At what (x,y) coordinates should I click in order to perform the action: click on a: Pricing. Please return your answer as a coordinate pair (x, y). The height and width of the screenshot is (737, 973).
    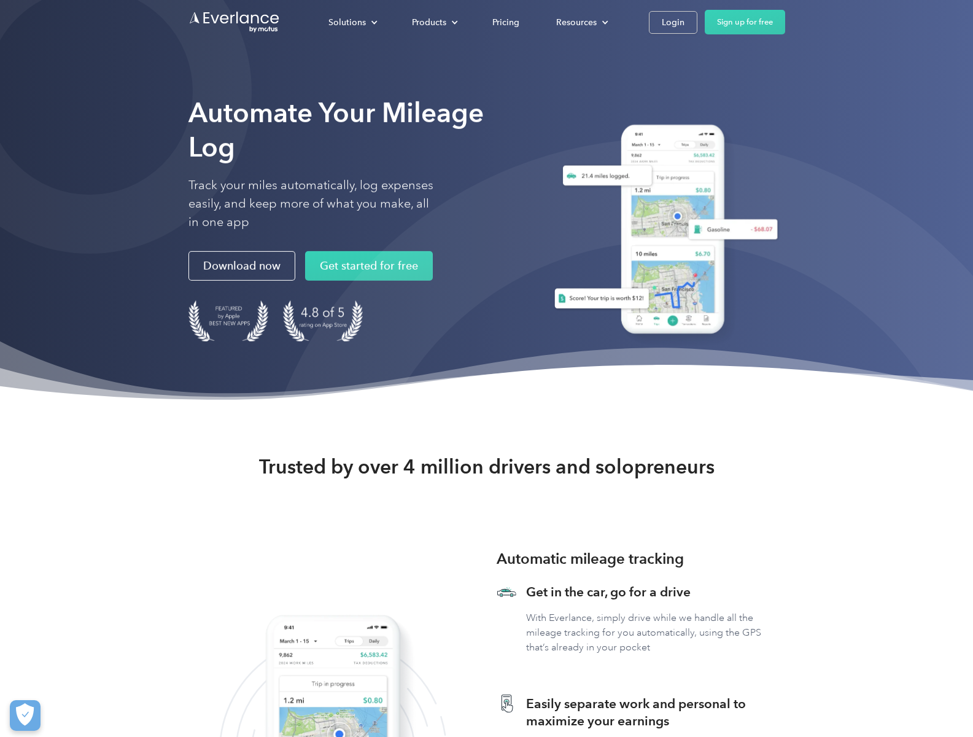
    Looking at the image, I should click on (506, 22).